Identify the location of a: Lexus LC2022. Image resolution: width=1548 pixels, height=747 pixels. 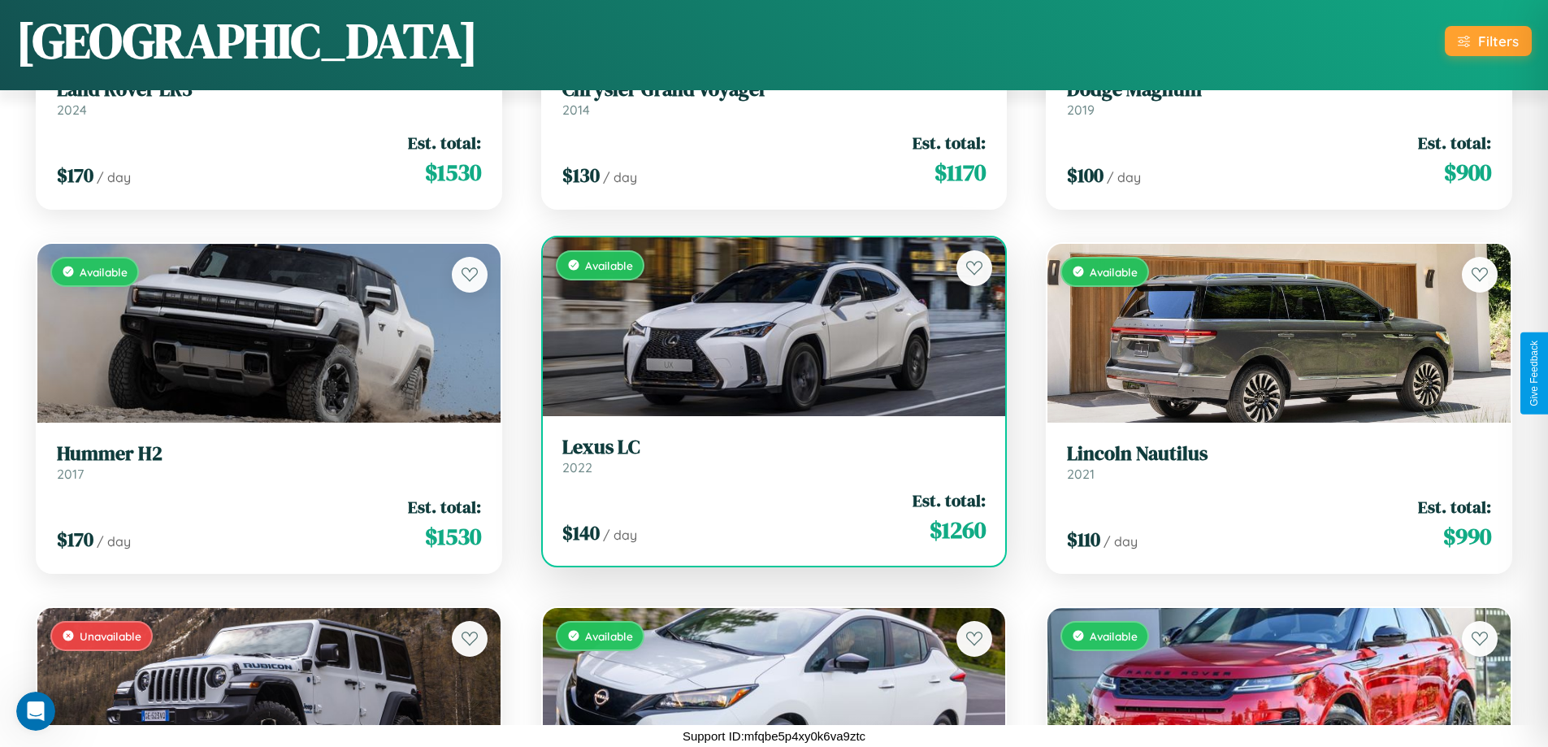
(775, 455).